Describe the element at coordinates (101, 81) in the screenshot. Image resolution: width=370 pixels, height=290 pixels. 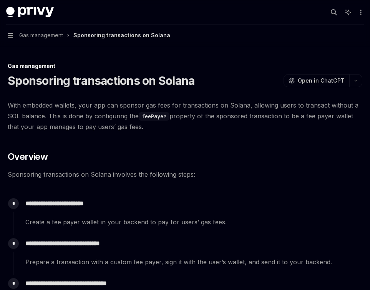
I see `h1: Sponsoring transactions on Solana` at that location.